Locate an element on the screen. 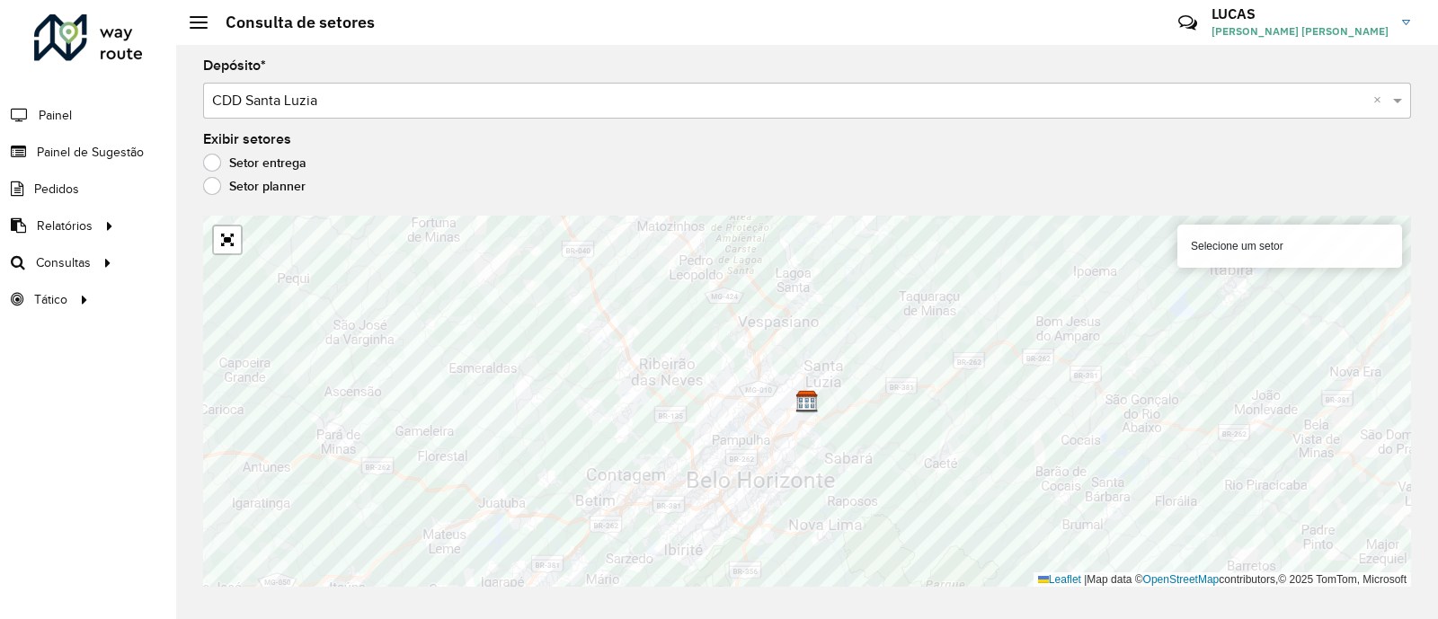 The width and height of the screenshot is (1438, 619). label: Setor planner is located at coordinates (254, 186).